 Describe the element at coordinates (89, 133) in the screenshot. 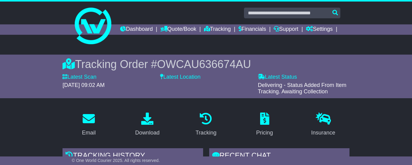

I see `div: Email` at that location.